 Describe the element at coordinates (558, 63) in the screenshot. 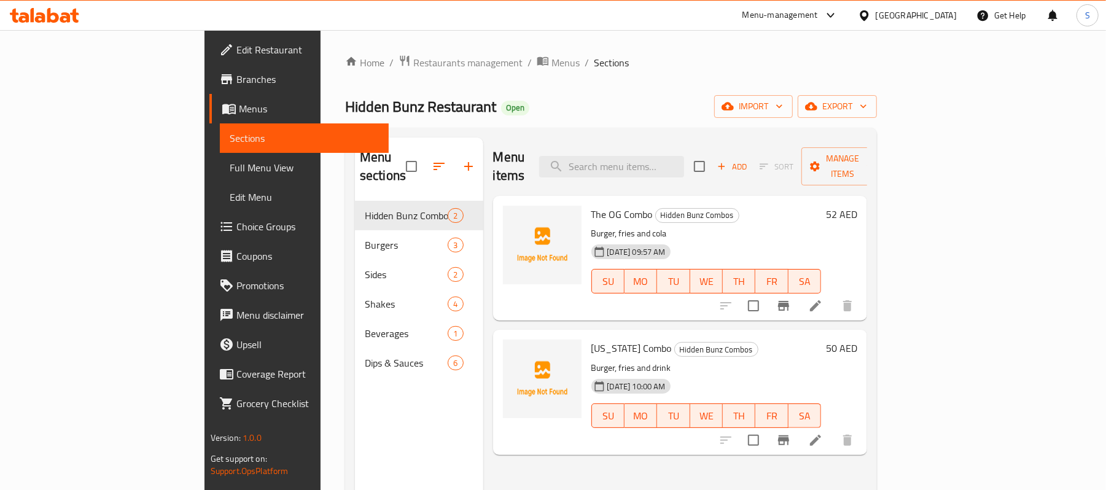

I see `a: Menus` at that location.